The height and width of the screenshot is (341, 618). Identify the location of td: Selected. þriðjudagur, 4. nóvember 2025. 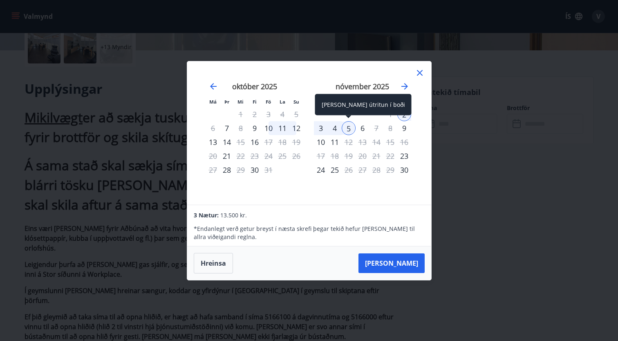
(335, 128).